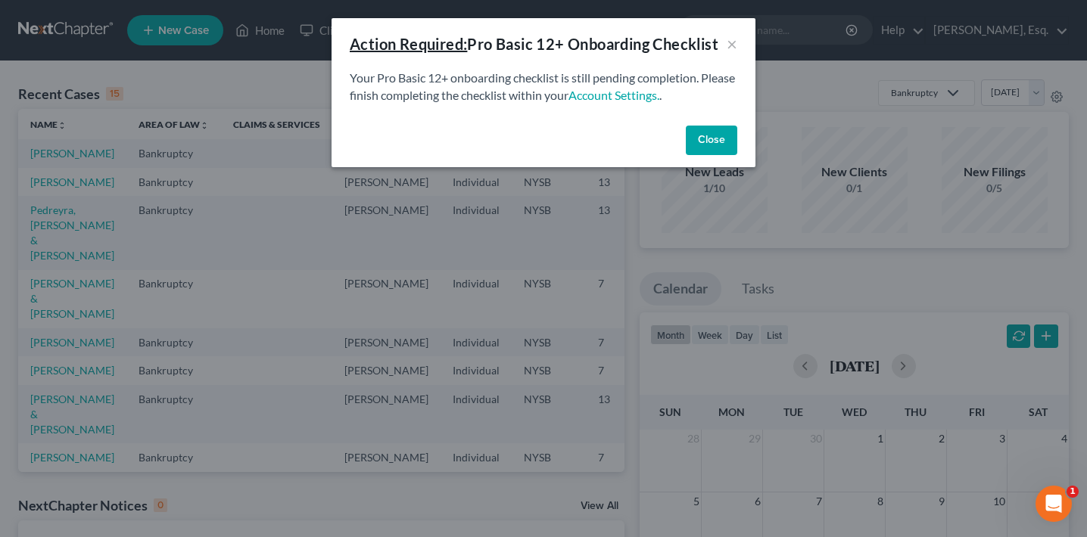 Image resolution: width=1087 pixels, height=537 pixels. Describe the element at coordinates (408, 44) in the screenshot. I see `u: Action Required:` at that location.